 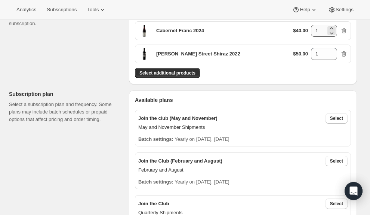 What do you see at coordinates (26, 10) in the screenshot?
I see `button: Analytics` at bounding box center [26, 10].